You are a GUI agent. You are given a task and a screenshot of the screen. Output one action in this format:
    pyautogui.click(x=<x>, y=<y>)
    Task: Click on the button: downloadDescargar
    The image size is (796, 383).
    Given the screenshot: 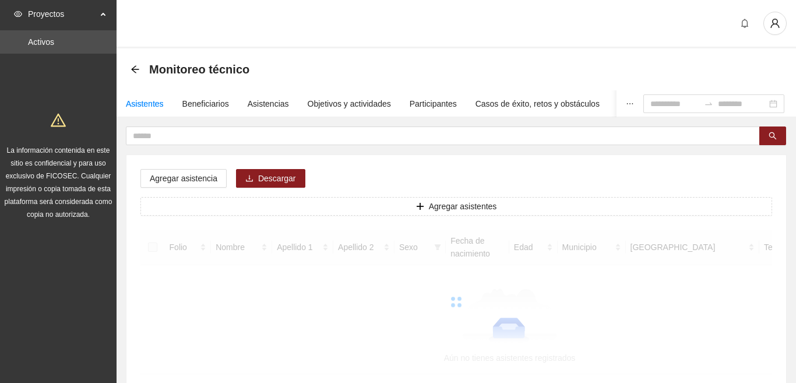 What is the action you would take?
    pyautogui.click(x=270, y=178)
    